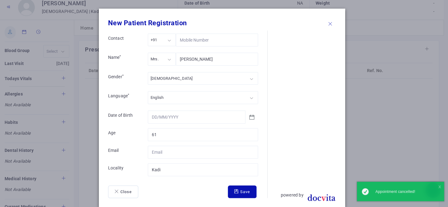 Image resolution: width=448 pixels, height=207 pixels. I want to click on label: Contact, so click(123, 40).